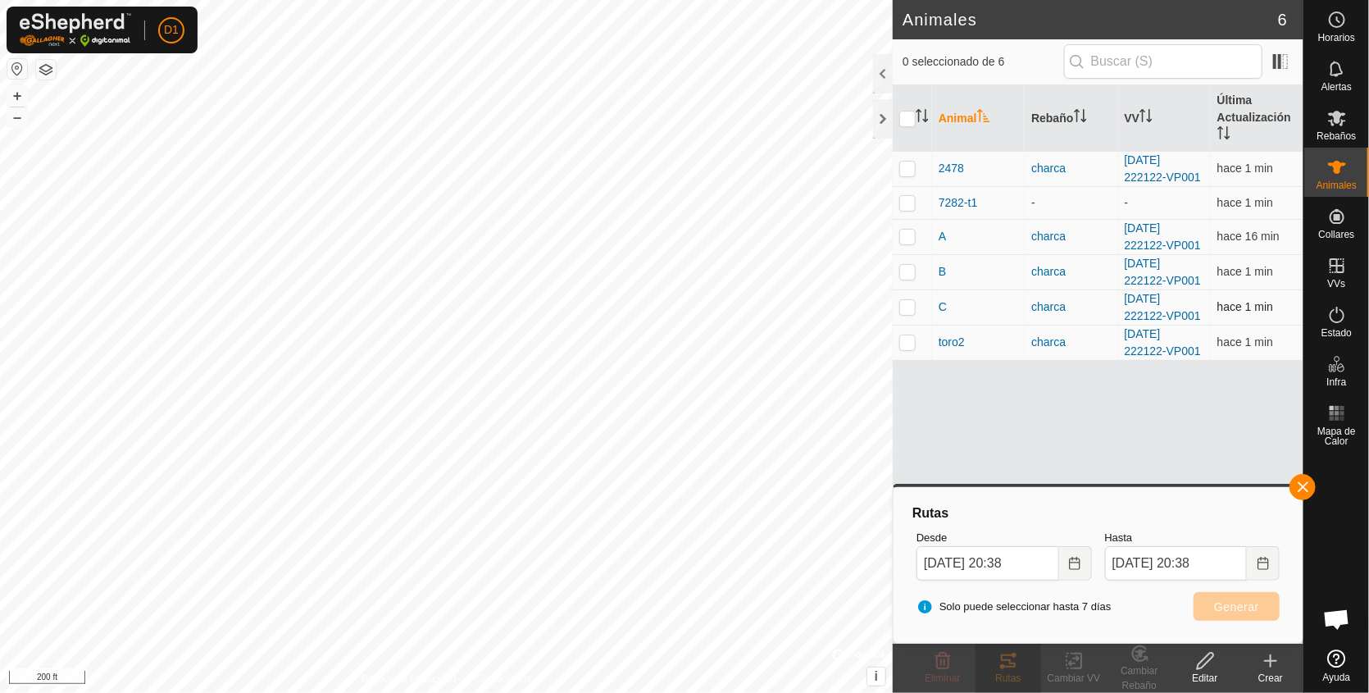  I want to click on a: Contáctenos, so click(503, 679).